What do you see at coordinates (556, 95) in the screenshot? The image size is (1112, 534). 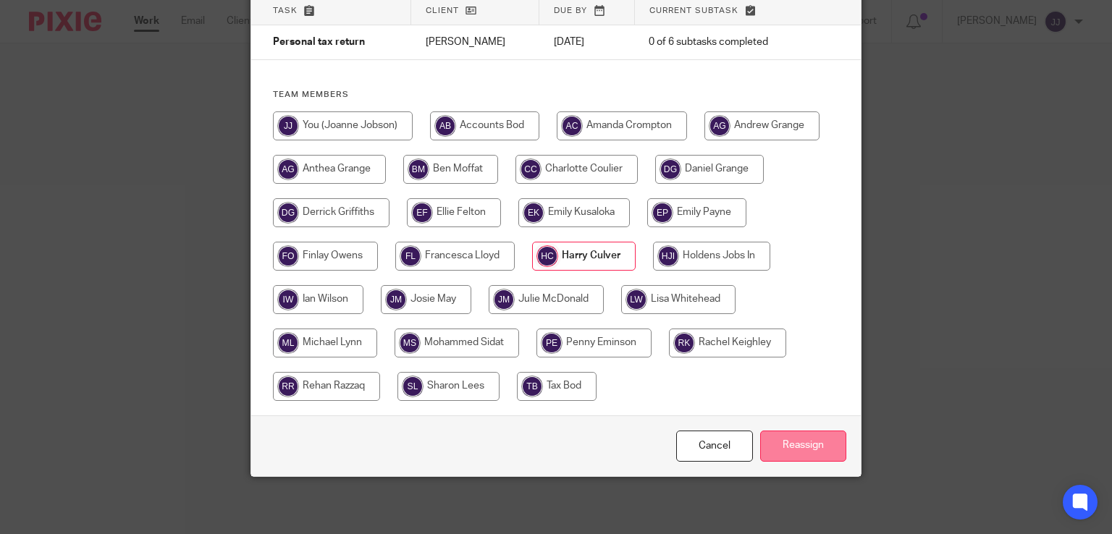 I see `h4: Team members` at bounding box center [556, 95].